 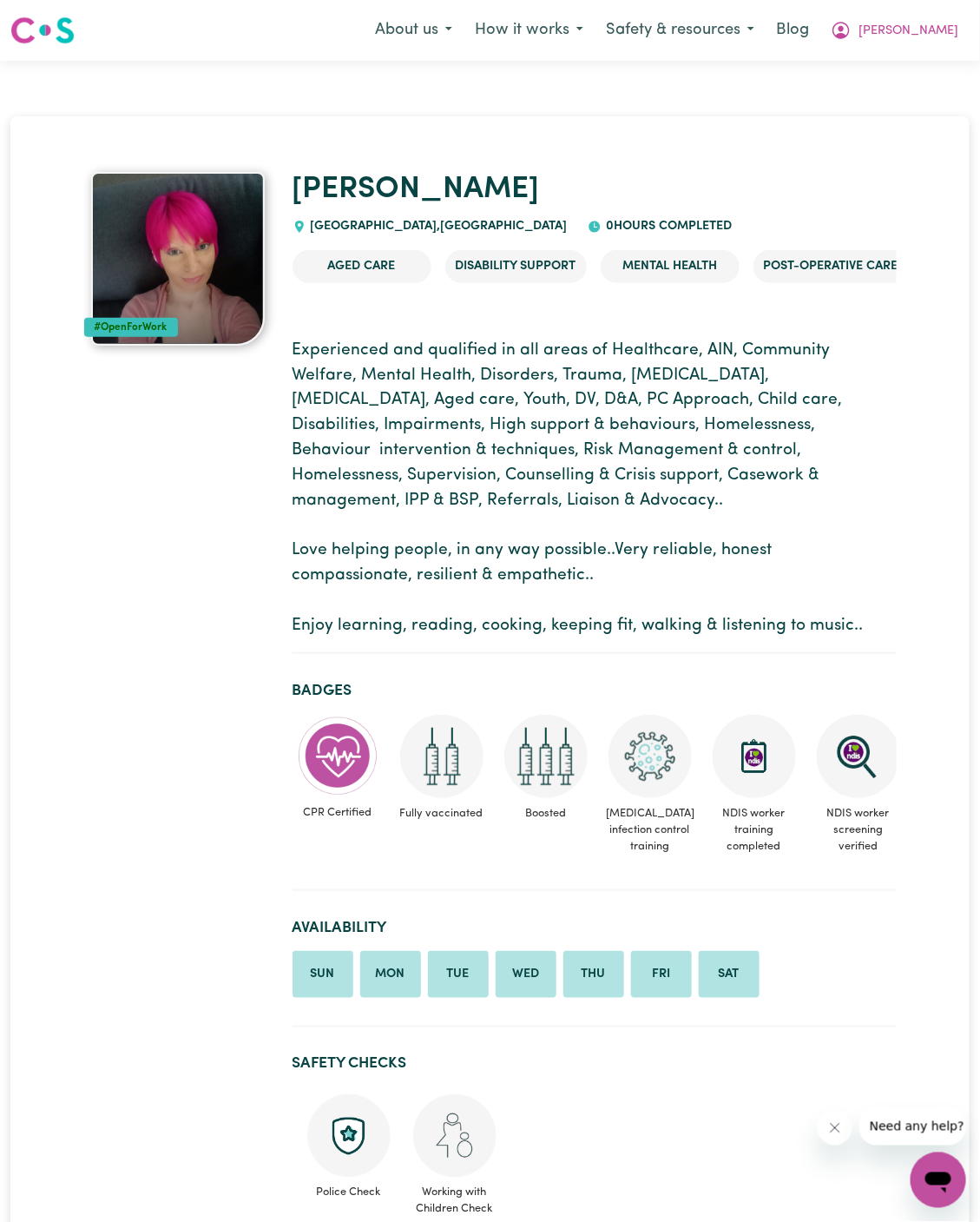 I want to click on li: Available on Saturday, so click(x=730, y=974).